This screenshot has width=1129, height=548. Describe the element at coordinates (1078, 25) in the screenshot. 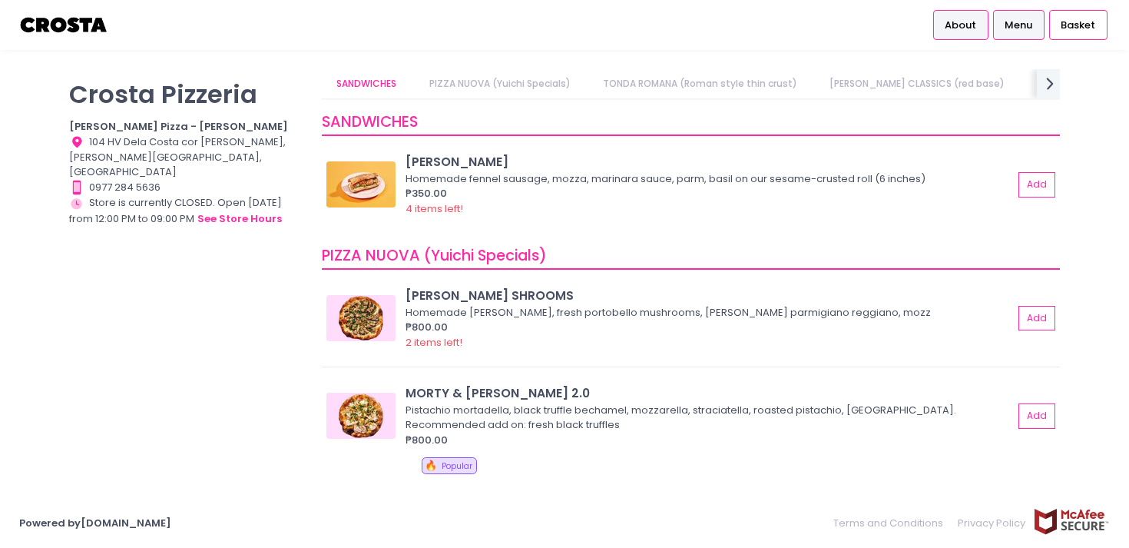

I see `span: Basket` at that location.